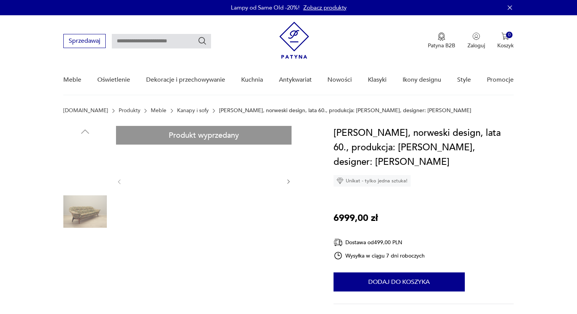 This screenshot has width=577, height=314. What do you see at coordinates (265, 8) in the screenshot?
I see `p: Lampy od Same Old -20%!` at bounding box center [265, 8].